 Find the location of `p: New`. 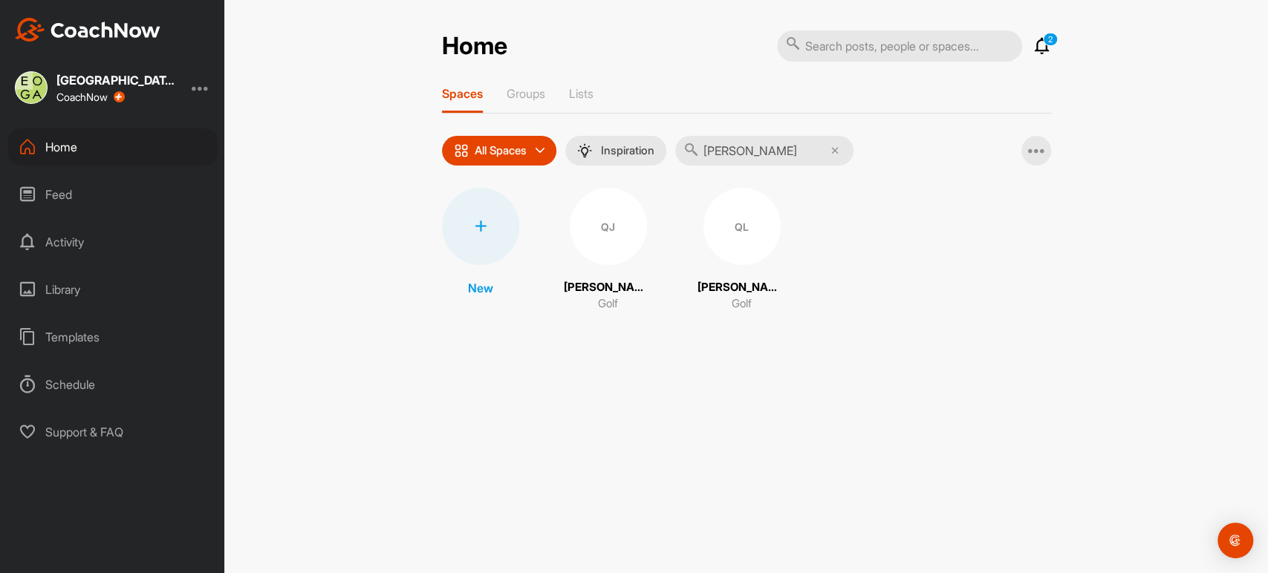

p: New is located at coordinates (480, 288).